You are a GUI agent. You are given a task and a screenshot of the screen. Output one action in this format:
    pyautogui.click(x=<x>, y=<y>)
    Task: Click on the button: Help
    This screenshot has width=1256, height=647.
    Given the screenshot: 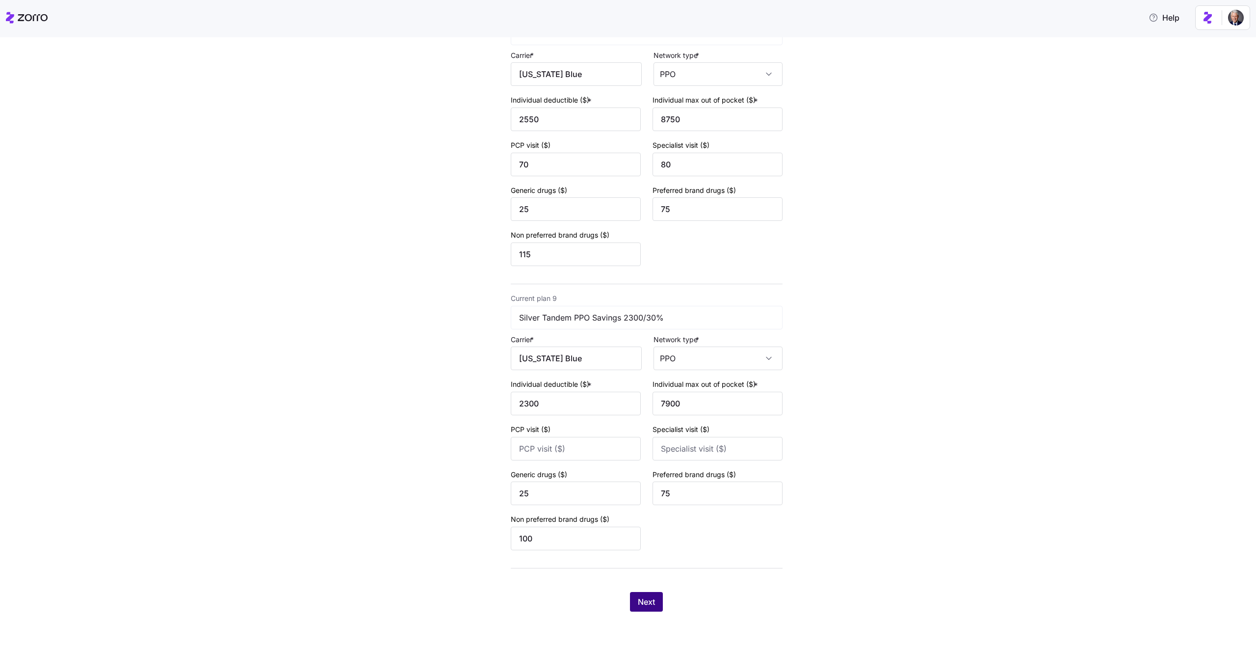 What is the action you would take?
    pyautogui.click(x=1164, y=18)
    